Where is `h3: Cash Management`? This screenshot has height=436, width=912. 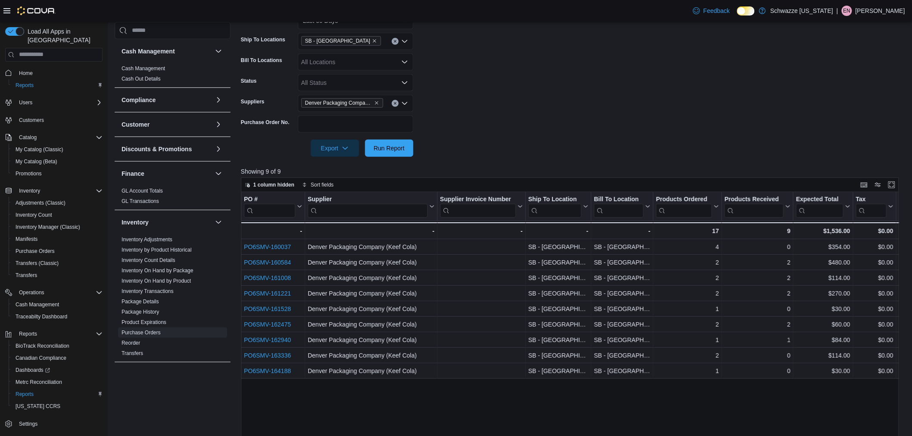 h3: Cash Management is located at coordinates (148, 51).